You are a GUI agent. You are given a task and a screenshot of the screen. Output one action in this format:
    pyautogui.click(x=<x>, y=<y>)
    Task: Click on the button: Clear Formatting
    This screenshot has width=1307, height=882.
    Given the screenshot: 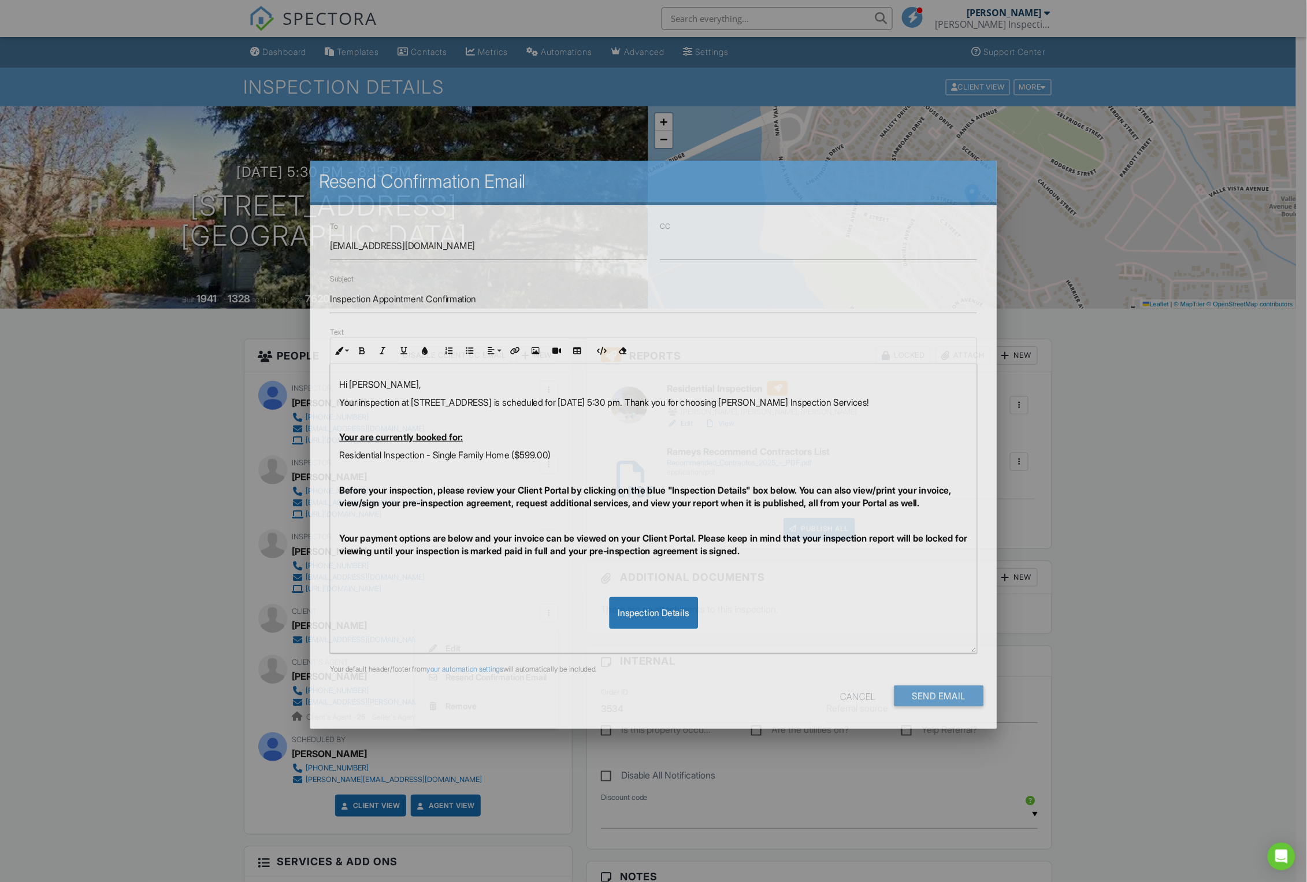 What is the action you would take?
    pyautogui.click(x=622, y=351)
    